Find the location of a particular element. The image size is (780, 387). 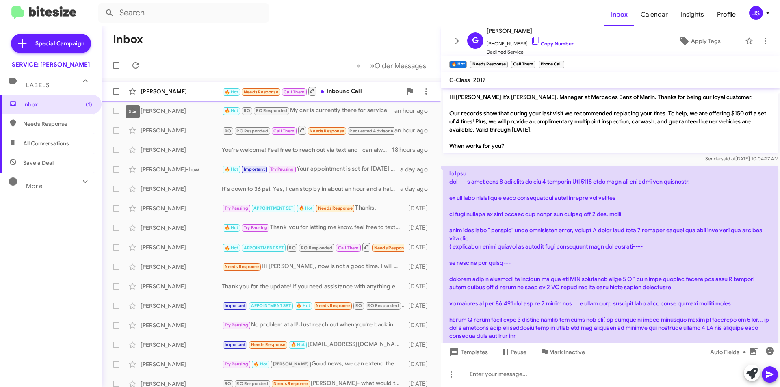

span: Insights is located at coordinates (692, 15).